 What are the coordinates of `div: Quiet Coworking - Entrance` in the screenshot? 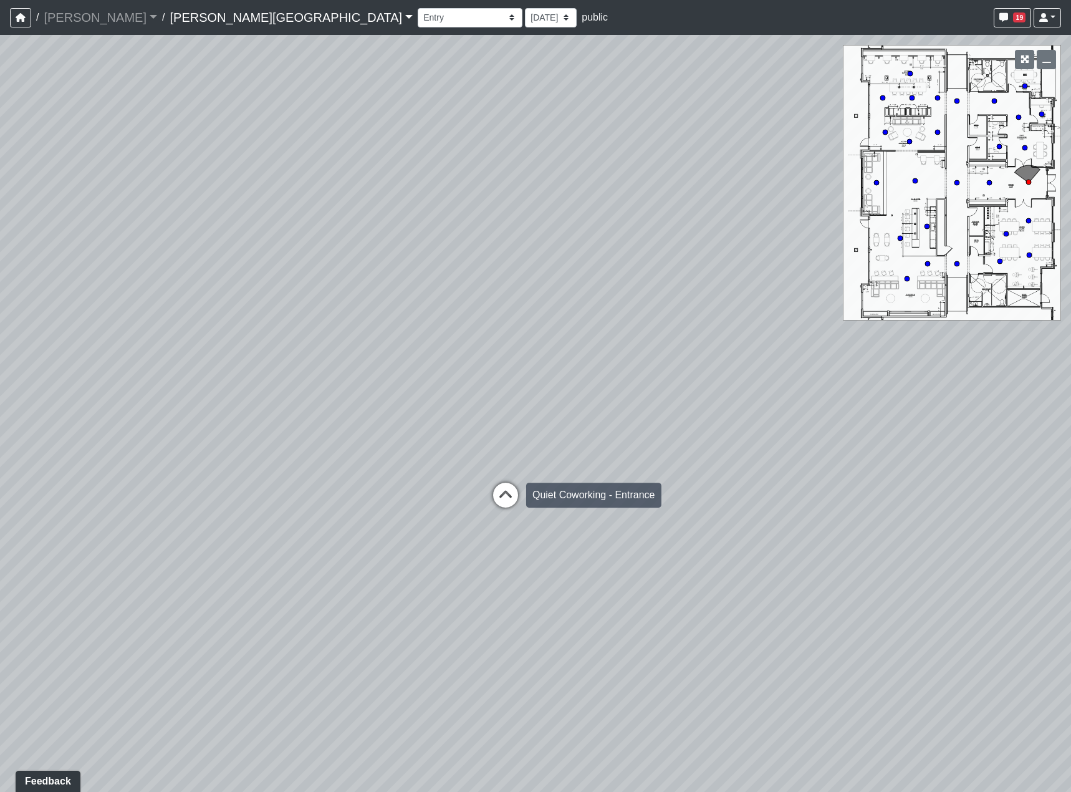 It's located at (594, 495).